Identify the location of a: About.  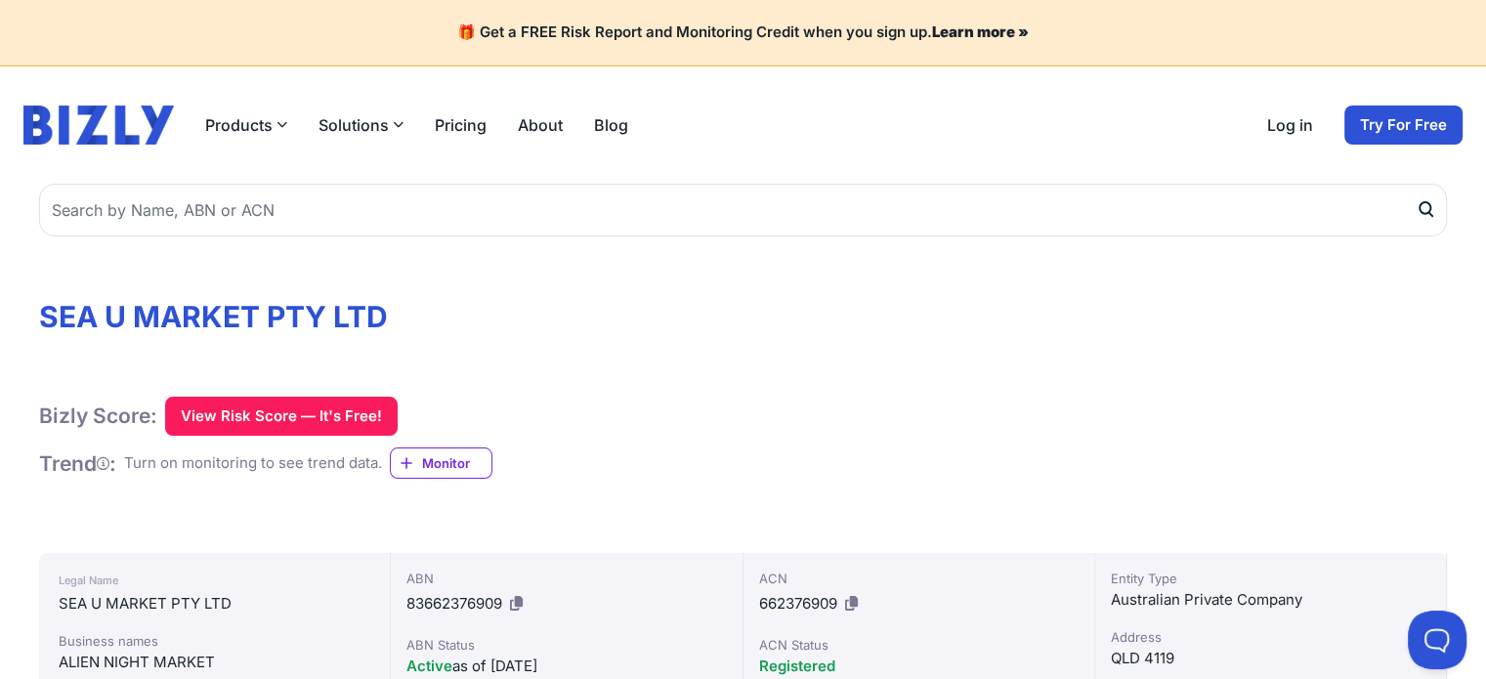
(540, 125).